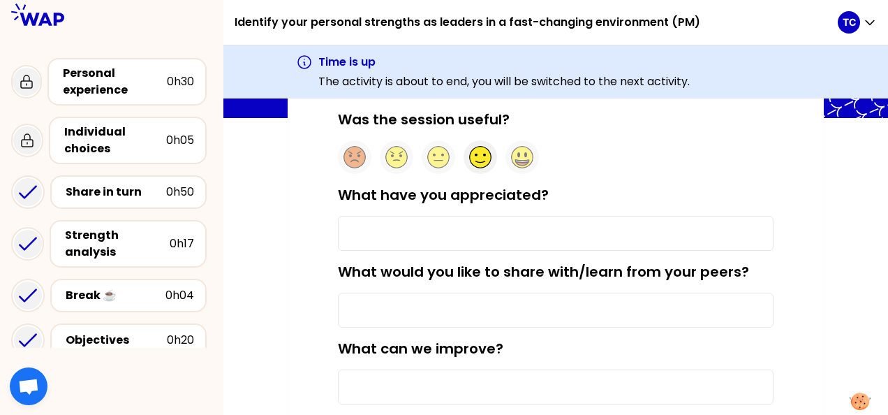  Describe the element at coordinates (858, 22) in the screenshot. I see `button: TC` at that location.